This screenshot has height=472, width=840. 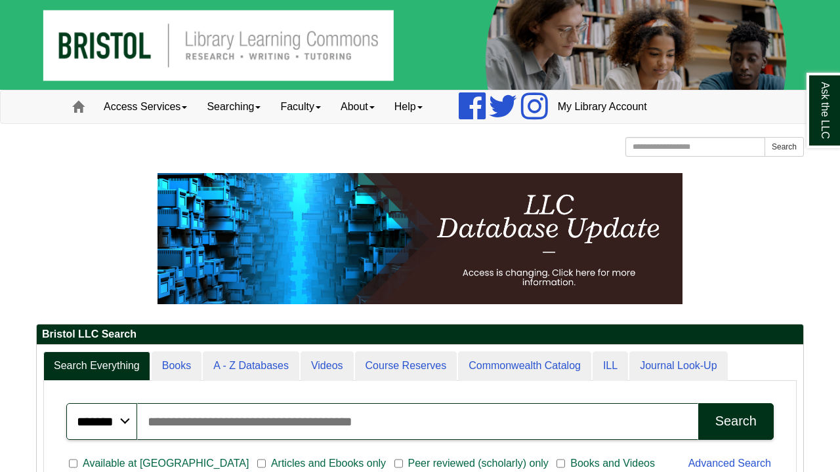 What do you see at coordinates (261, 464) in the screenshot?
I see `input: Articles and Ebooks only` at bounding box center [261, 464].